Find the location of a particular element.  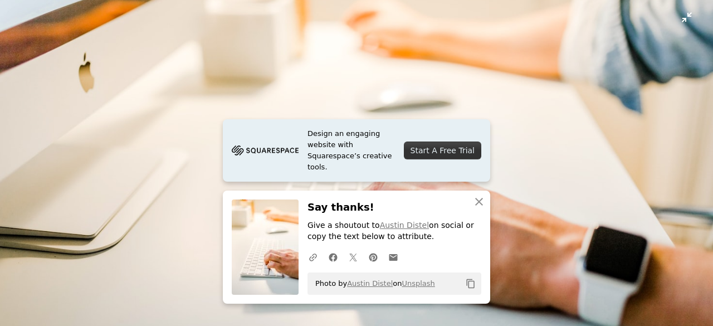

a: Share on Pinterest is located at coordinates (373, 257).